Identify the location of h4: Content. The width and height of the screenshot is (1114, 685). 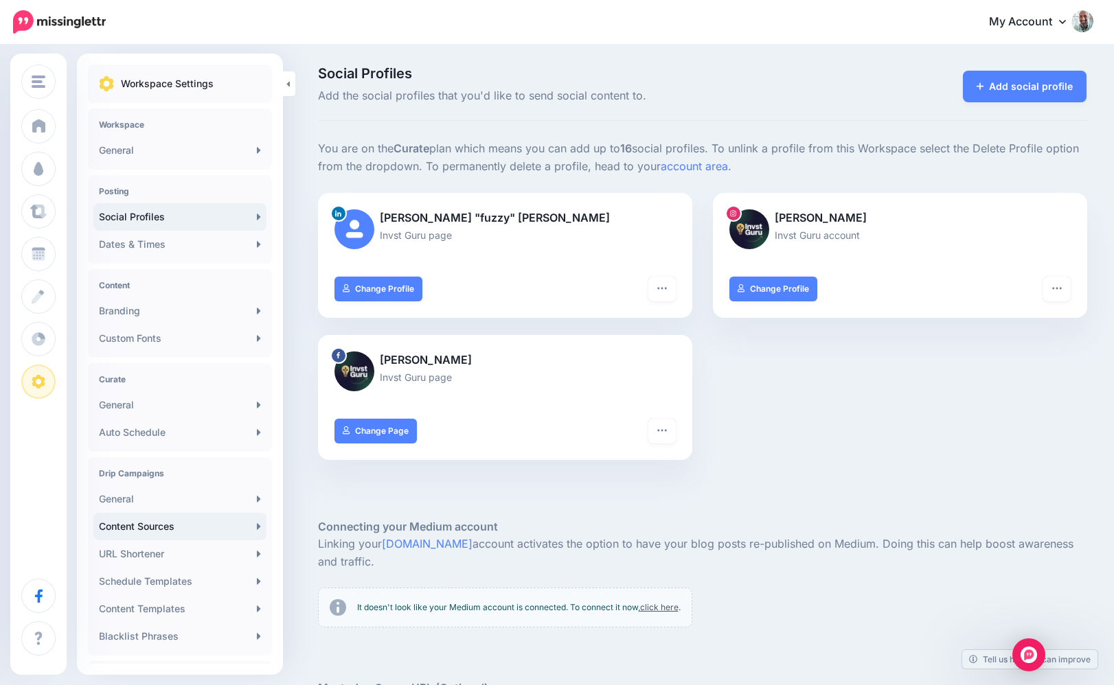
(180, 285).